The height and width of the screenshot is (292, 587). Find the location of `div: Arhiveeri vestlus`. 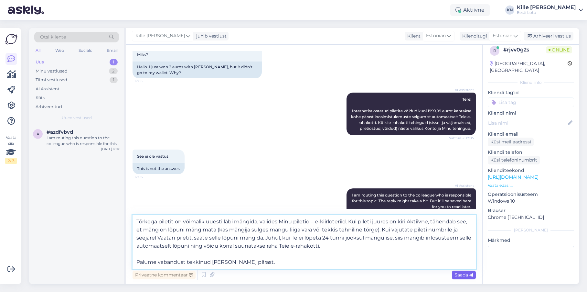

div: Arhiveeri vestlus is located at coordinates (549, 36).